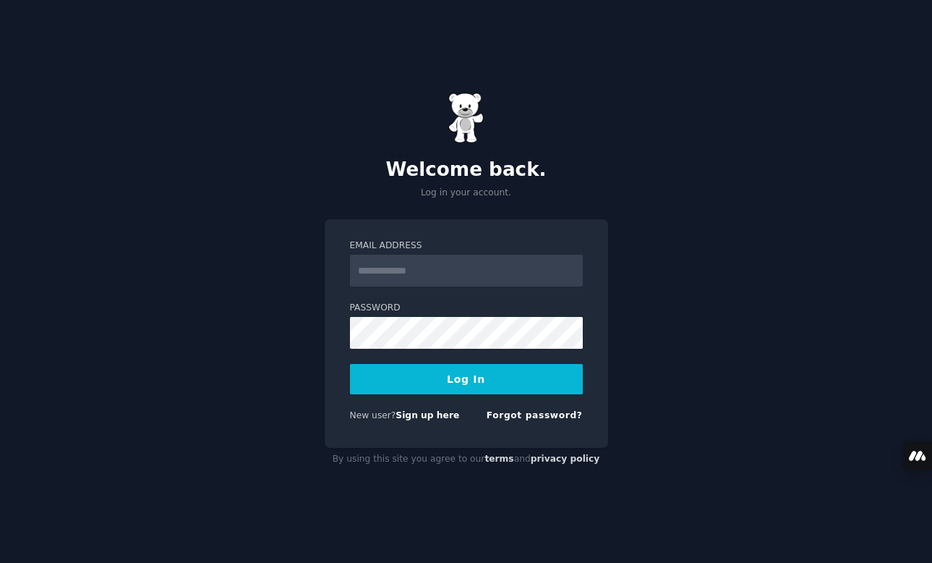 The image size is (932, 563). I want to click on h2: Welcome back., so click(467, 170).